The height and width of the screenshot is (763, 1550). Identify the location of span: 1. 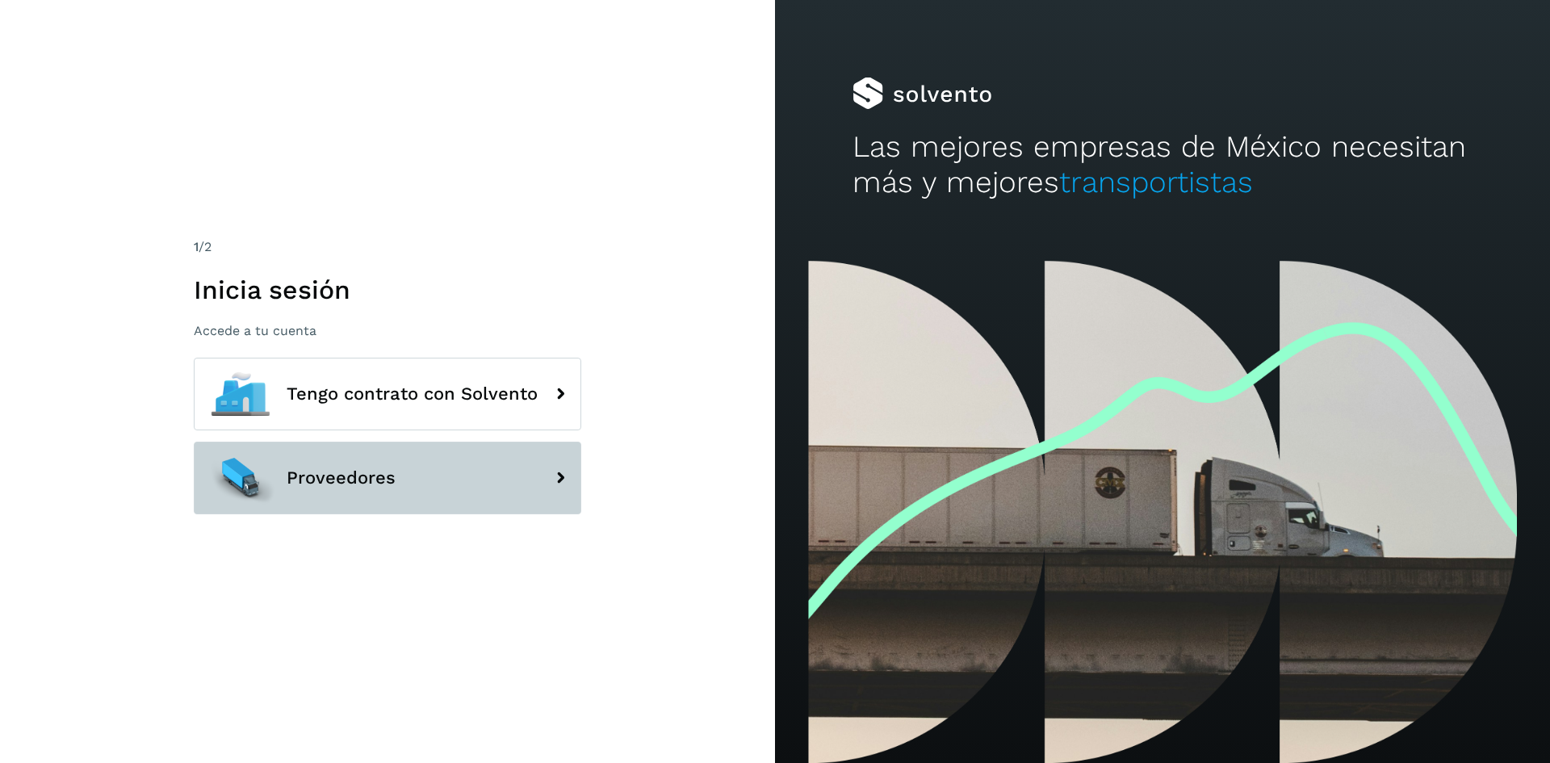
(196, 246).